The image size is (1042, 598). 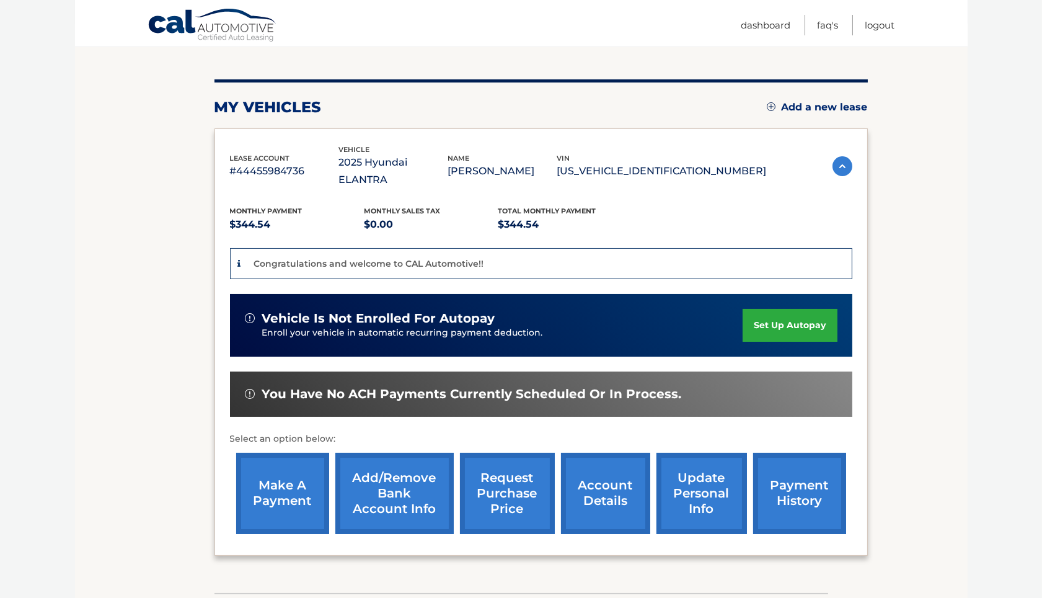 What do you see at coordinates (843, 166) in the screenshot?
I see `img: accordion-active.svg` at bounding box center [843, 166].